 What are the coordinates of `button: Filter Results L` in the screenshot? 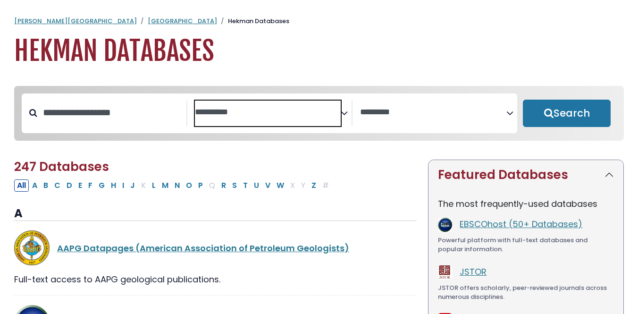 It's located at (154, 186).